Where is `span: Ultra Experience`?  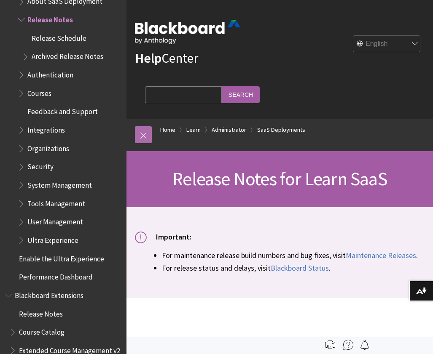
span: Ultra Experience is located at coordinates (53, 239).